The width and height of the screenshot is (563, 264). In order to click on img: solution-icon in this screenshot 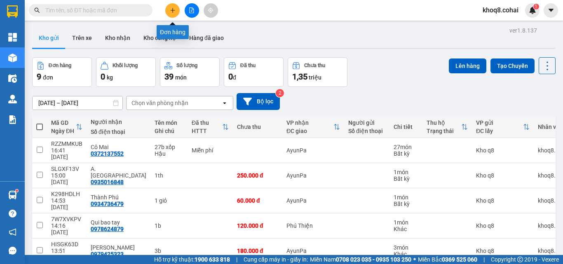, I will do `click(12, 120)`.